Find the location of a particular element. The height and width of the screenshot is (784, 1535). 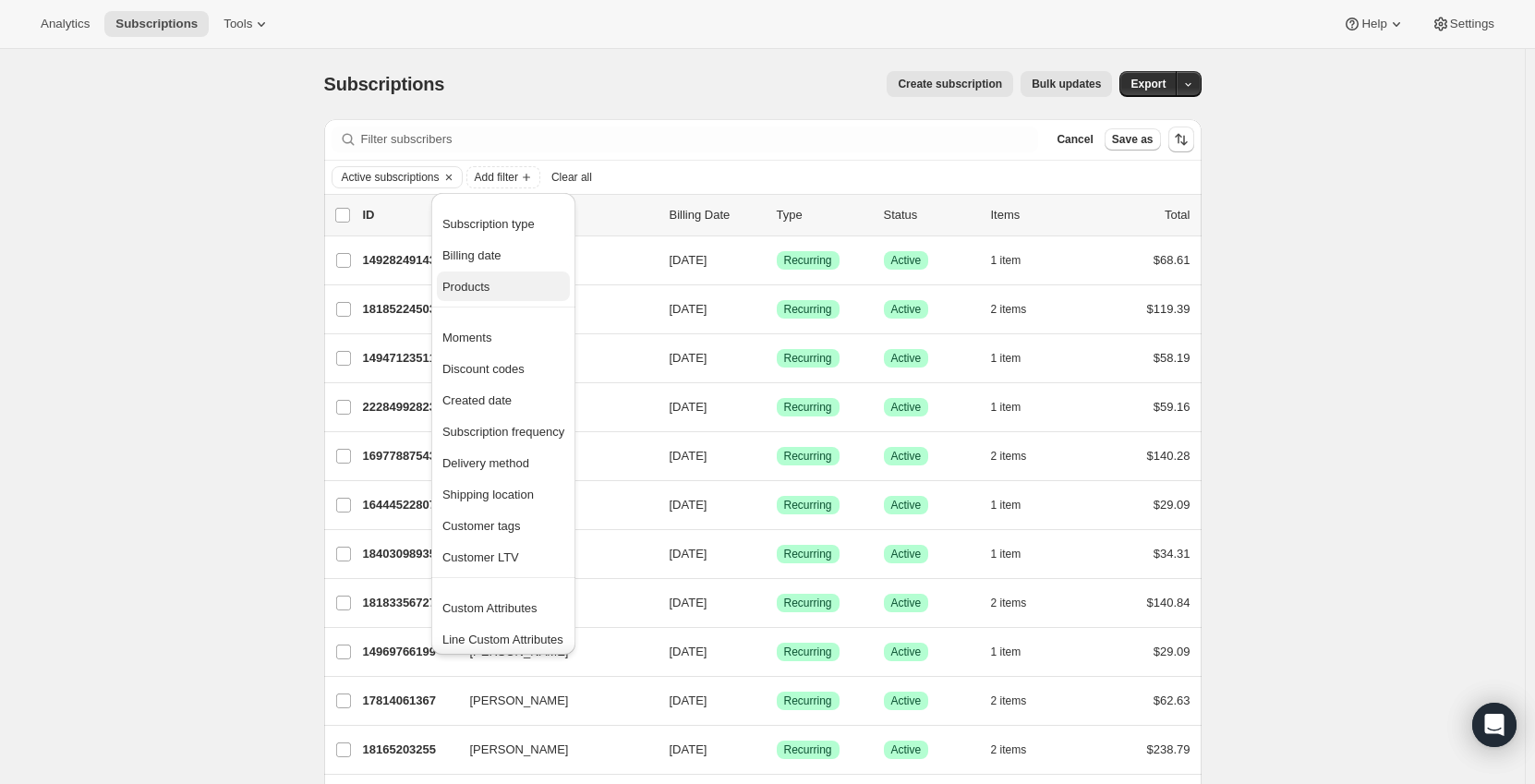

span: Created date is located at coordinates (477, 400).